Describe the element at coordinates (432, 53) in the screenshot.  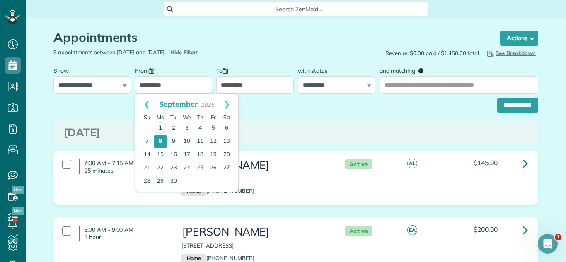
I see `span: Revenue: $0.00 paid / $1,450.00 total` at that location.